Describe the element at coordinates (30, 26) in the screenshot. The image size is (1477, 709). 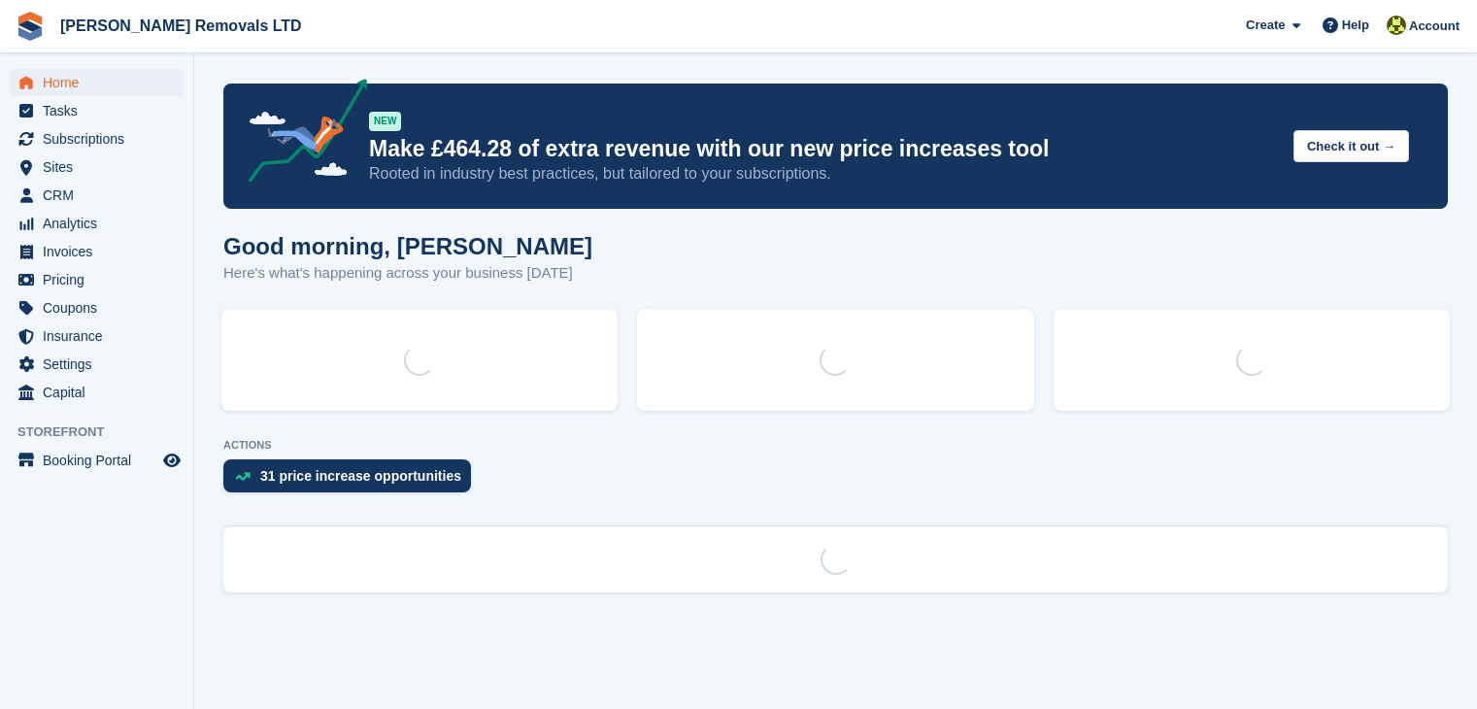
I see `img: stora-icon-8386f47178a22dfd0bd8f6a31ec36ba5ce8667c1dd55bd0f319d3a0aa187defe.svg` at that location.